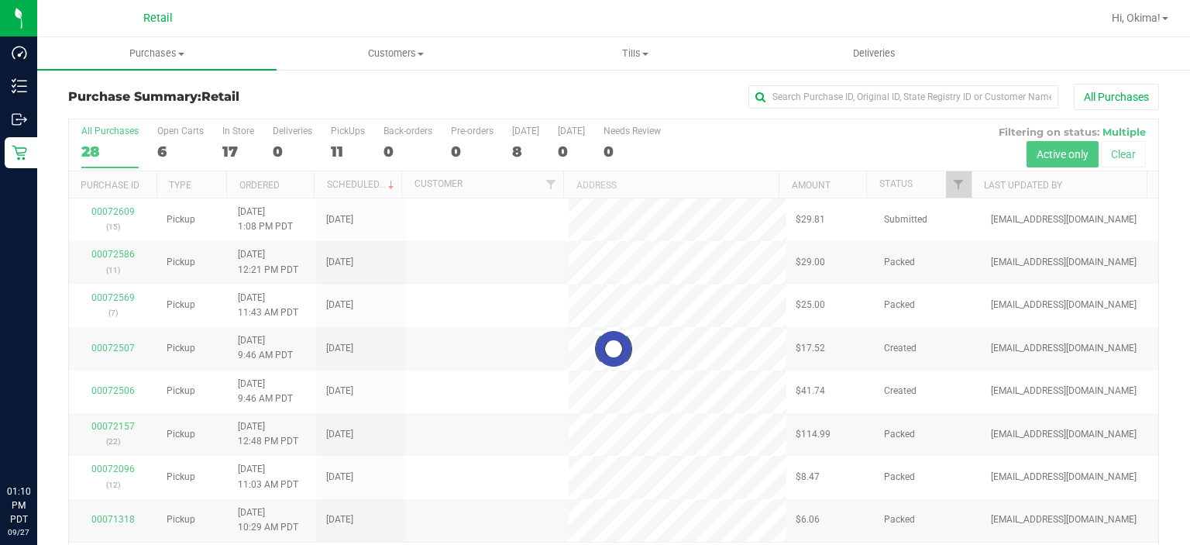 Image resolution: width=1190 pixels, height=545 pixels. Describe the element at coordinates (19, 86) in the screenshot. I see `inline-svg: Inventory` at that location.